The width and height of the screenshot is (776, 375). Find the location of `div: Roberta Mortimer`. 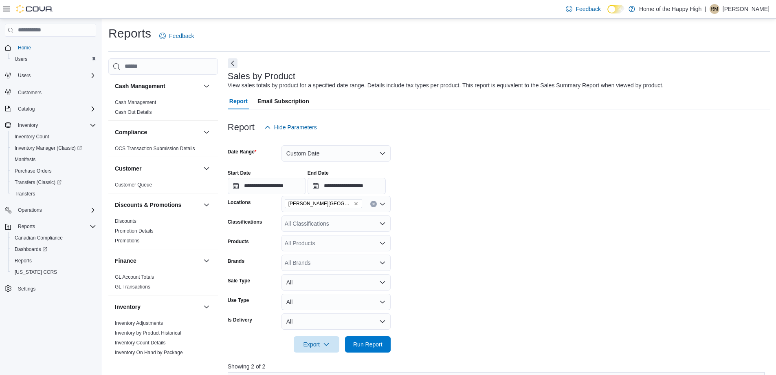

div: Roberta Mortimer is located at coordinates (715, 9).